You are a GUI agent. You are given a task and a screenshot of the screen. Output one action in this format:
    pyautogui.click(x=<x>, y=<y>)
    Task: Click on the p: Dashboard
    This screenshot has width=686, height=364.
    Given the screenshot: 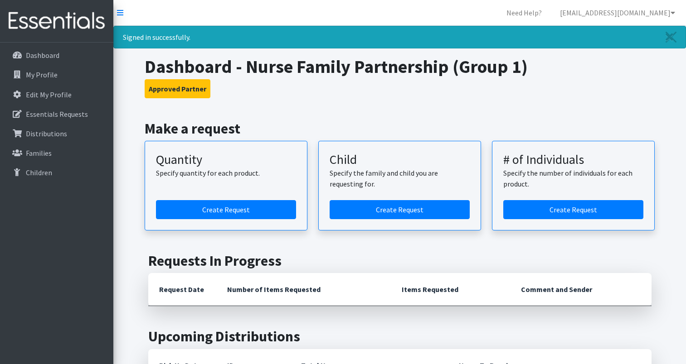 What is the action you would take?
    pyautogui.click(x=43, y=55)
    